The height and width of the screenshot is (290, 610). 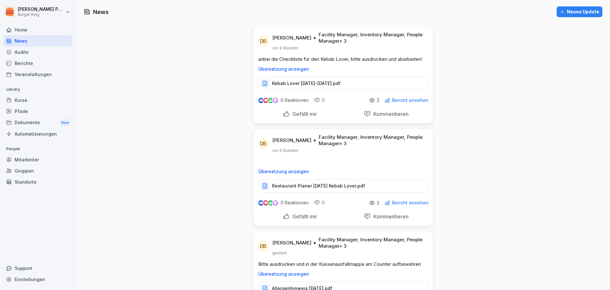 What do you see at coordinates (38, 41) in the screenshot?
I see `a: News` at bounding box center [38, 41].